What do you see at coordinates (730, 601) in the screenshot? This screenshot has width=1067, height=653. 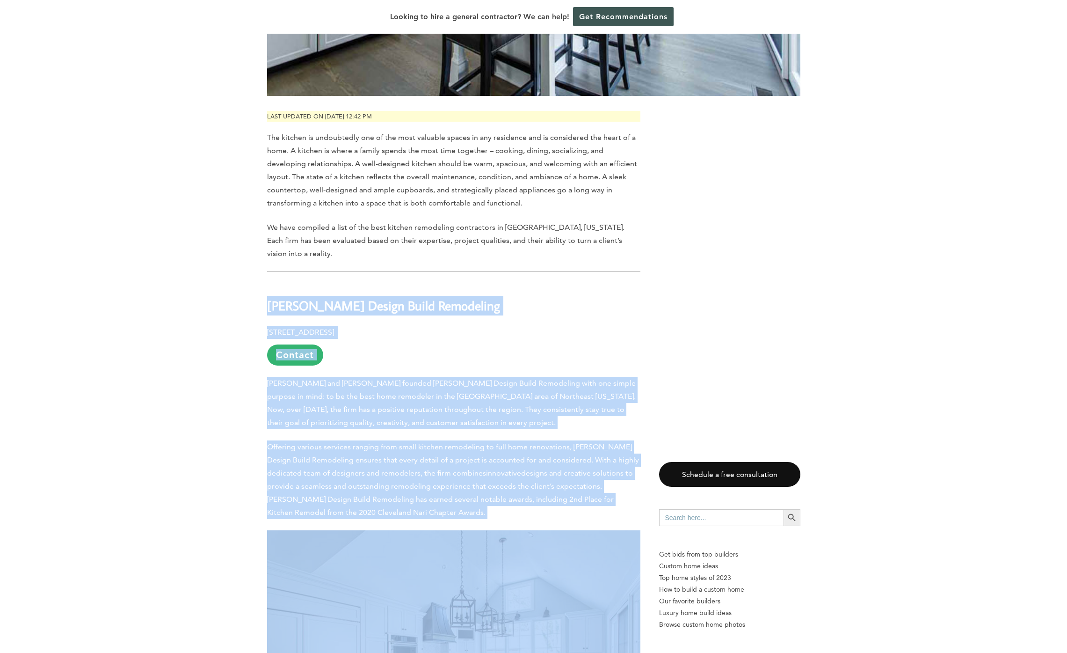 I see `p: Our favorite builders` at bounding box center [730, 601].